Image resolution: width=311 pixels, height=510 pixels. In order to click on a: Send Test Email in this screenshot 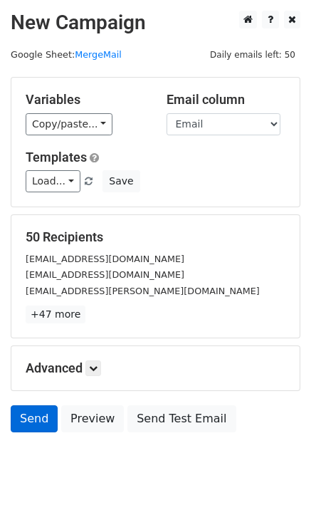, I will do `click(182, 419)`.